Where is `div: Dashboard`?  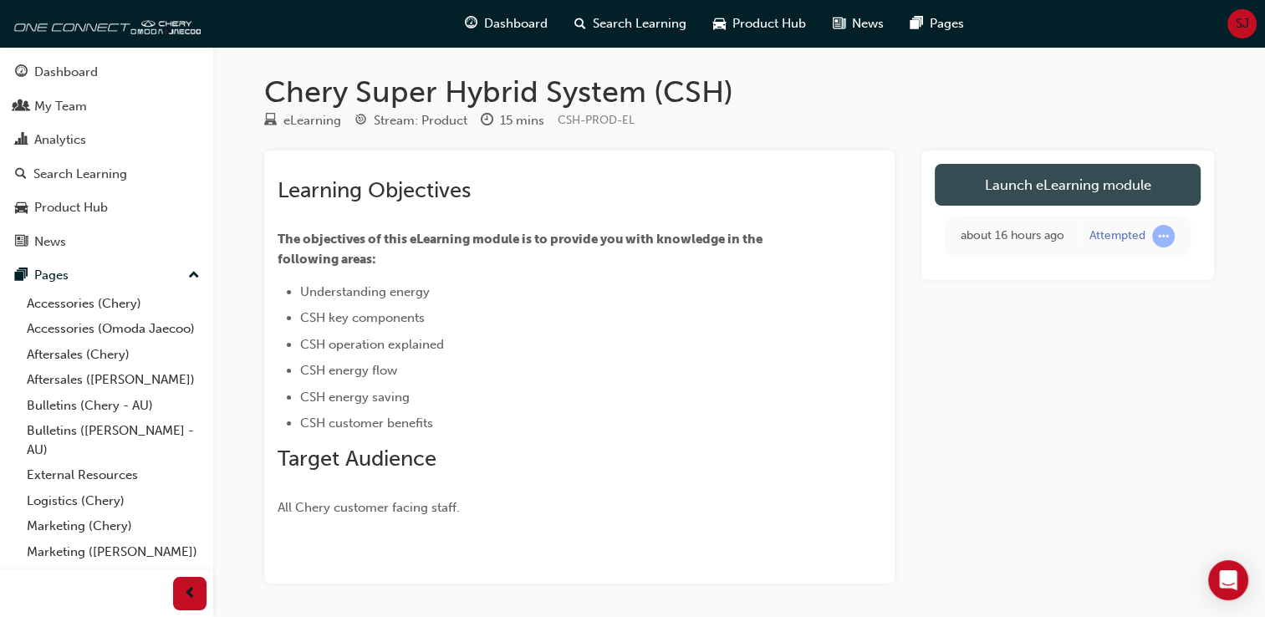 div: Dashboard is located at coordinates (66, 72).